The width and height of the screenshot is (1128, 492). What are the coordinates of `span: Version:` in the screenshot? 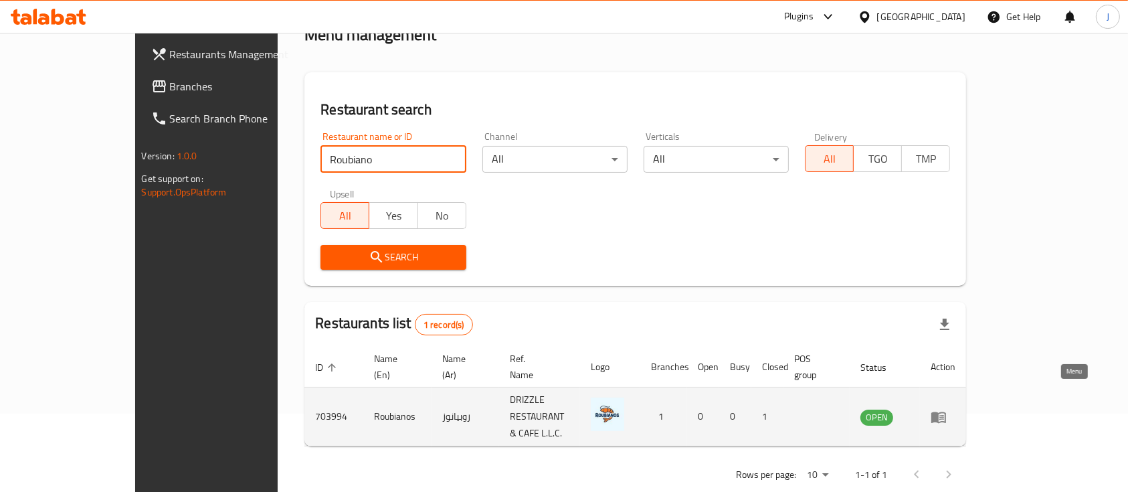 It's located at (158, 156).